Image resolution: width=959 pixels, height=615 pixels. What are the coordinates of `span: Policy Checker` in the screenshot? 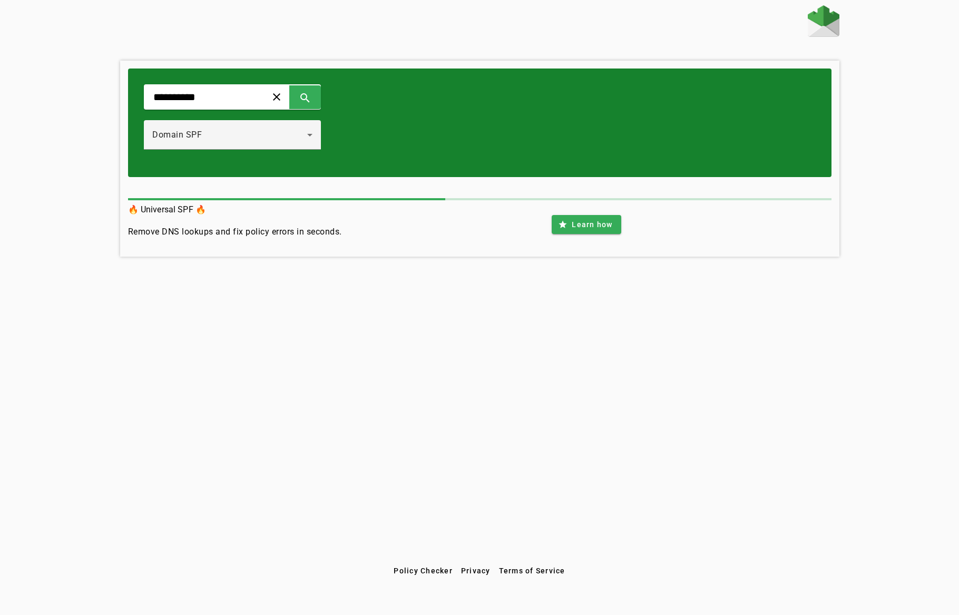 It's located at (423, 571).